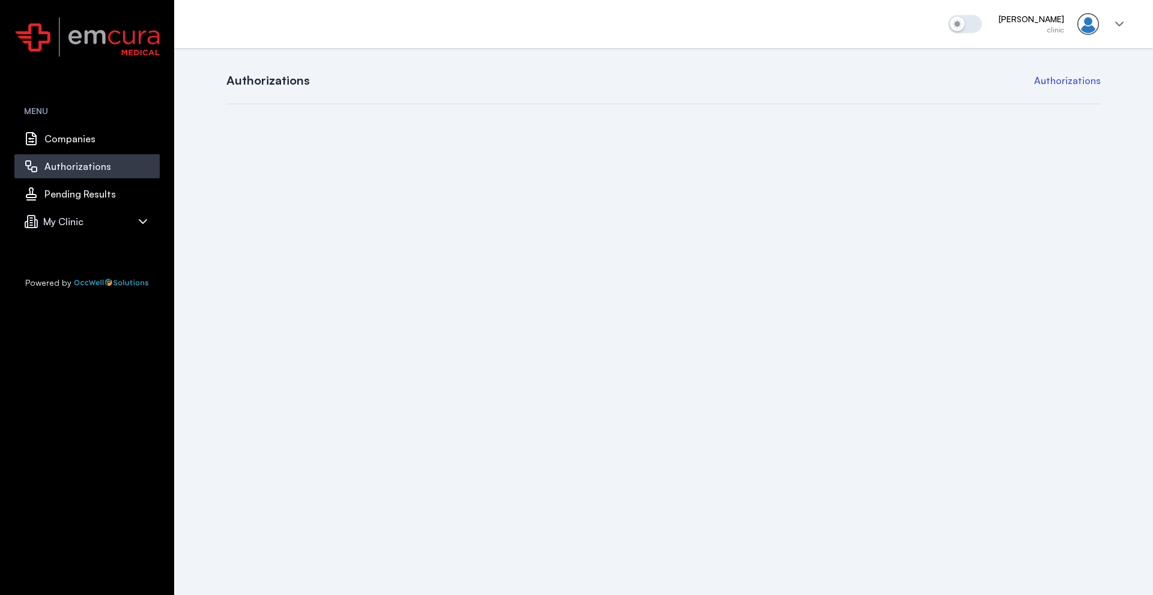 This screenshot has height=595, width=1153. What do you see at coordinates (87, 139) in the screenshot?
I see `a: Companies` at bounding box center [87, 139].